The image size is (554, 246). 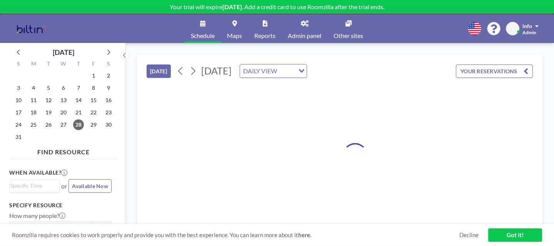 What do you see at coordinates (78, 125) in the screenshot?
I see `span: Thursday, August 28, 2025` at bounding box center [78, 125].